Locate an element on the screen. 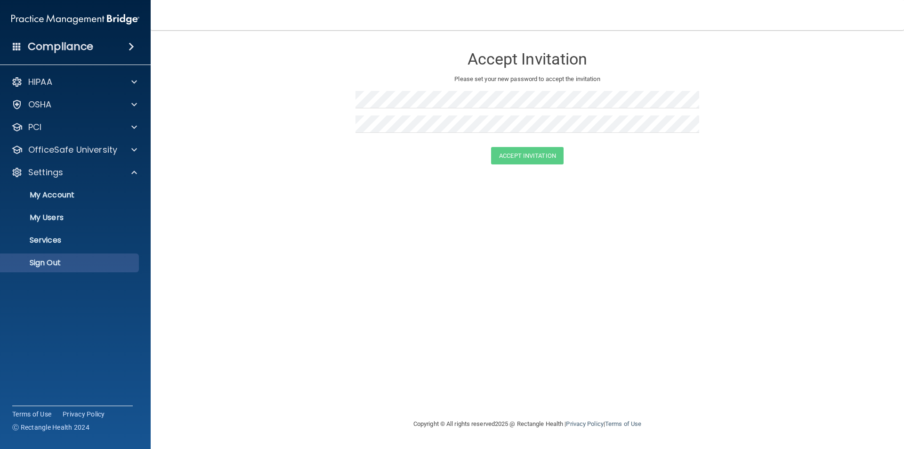  a: HIPAA is located at coordinates (74, 82).